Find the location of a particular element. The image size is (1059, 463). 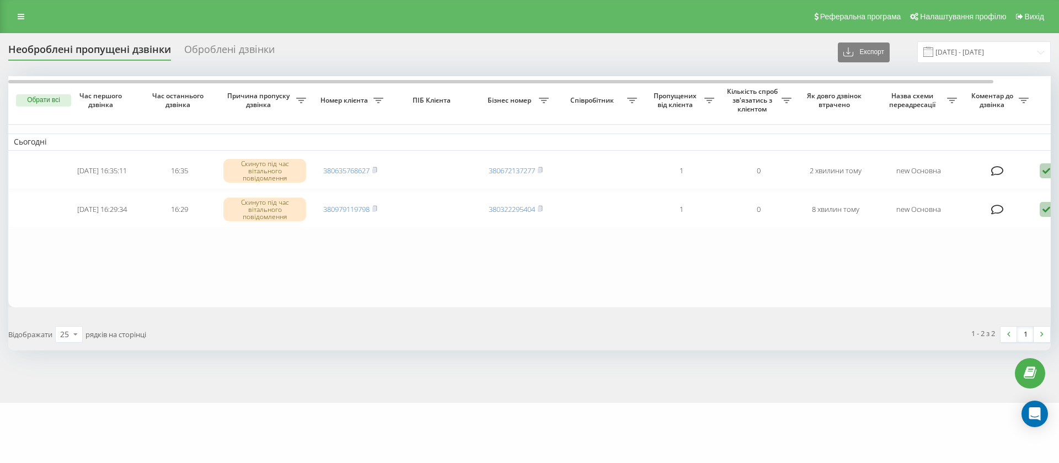

button: Обрати всі is located at coordinates (44, 100).